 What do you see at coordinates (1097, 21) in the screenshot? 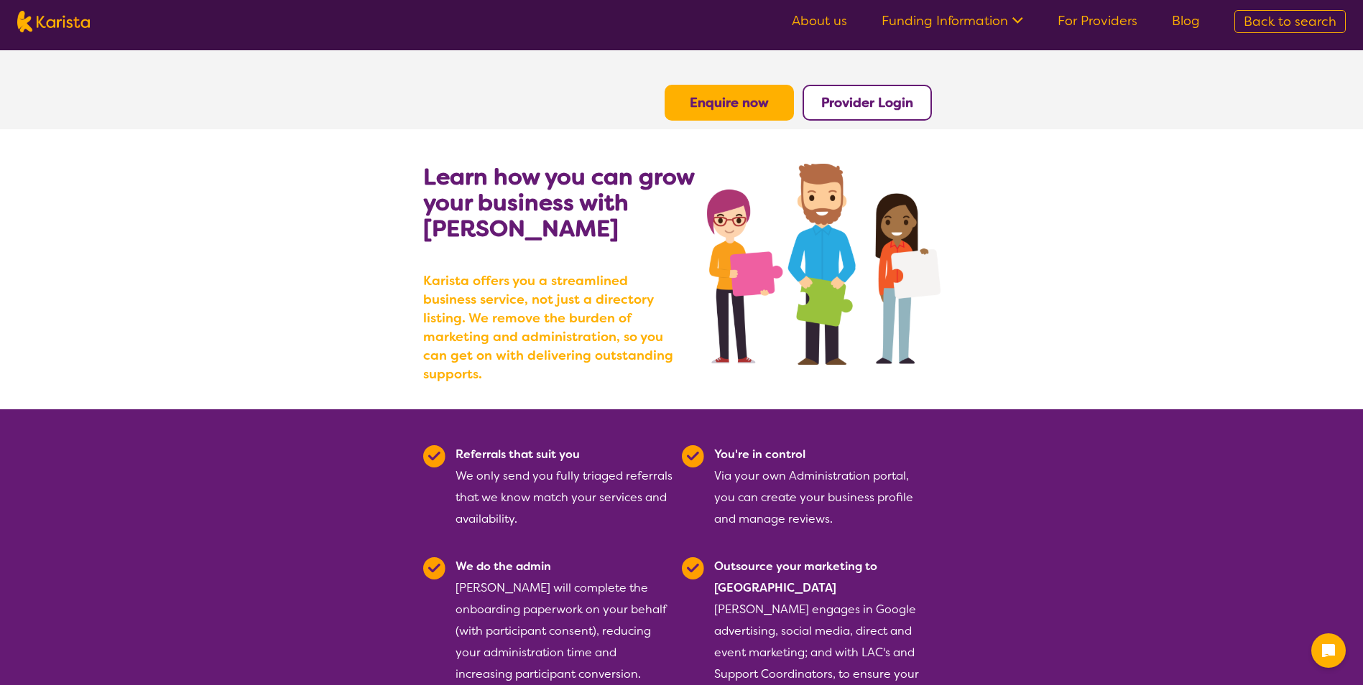
I see `a: For Providers` at bounding box center [1097, 21].